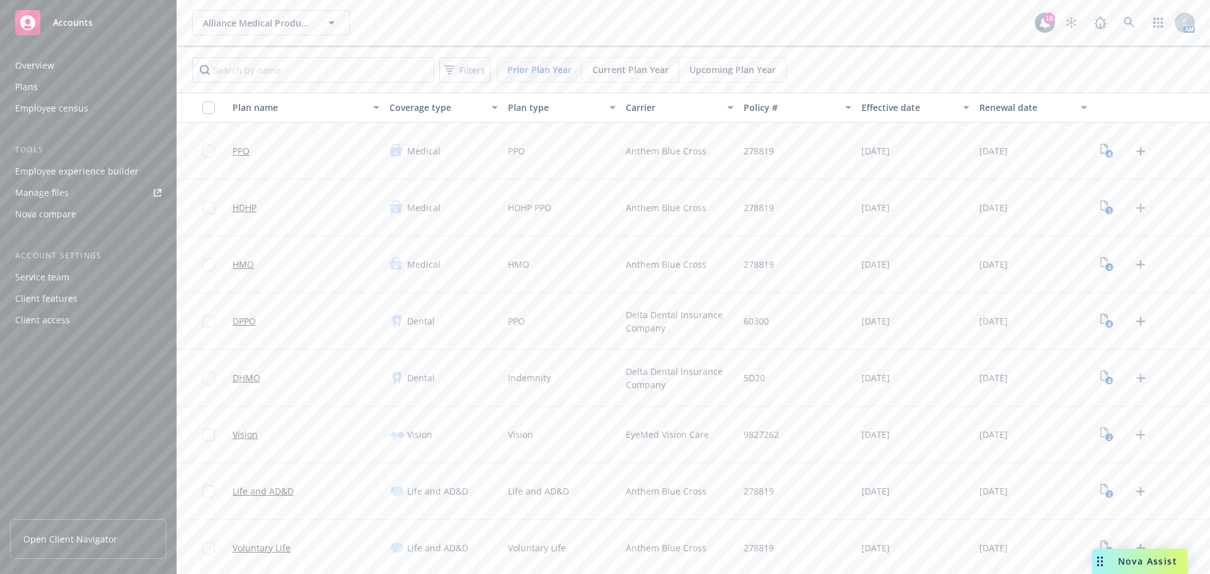  I want to click on div: Service team, so click(42, 277).